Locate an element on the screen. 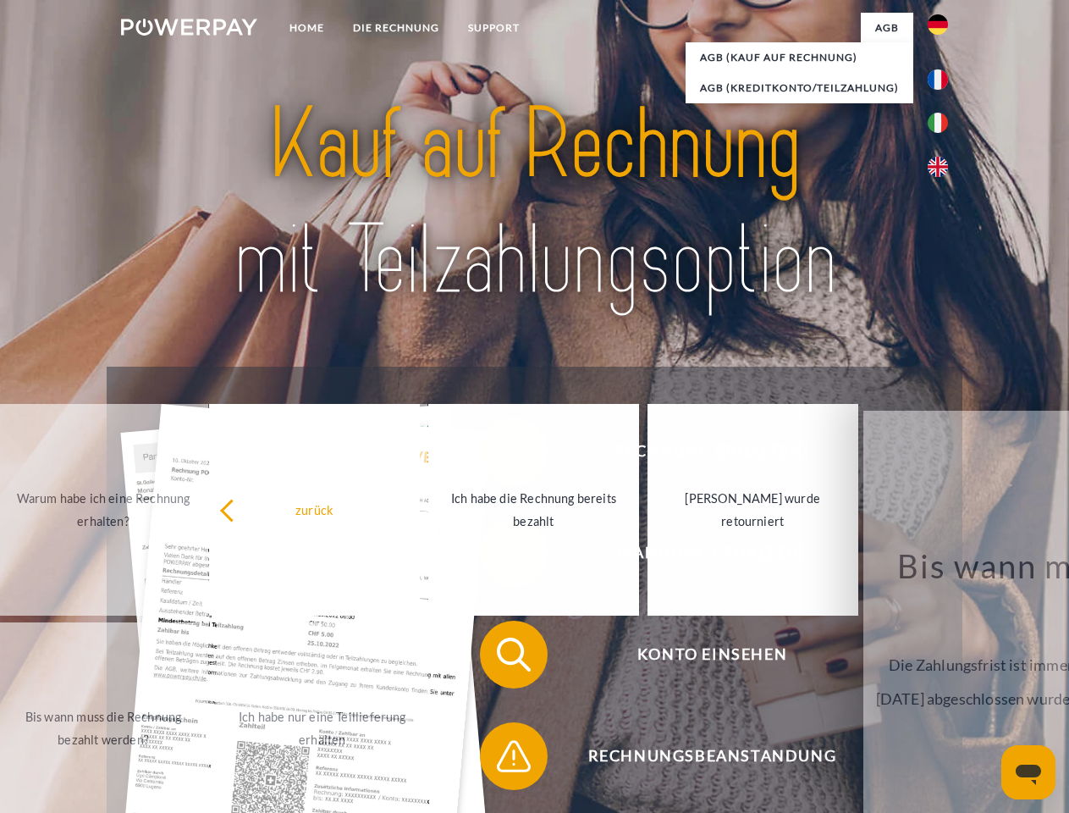 The image size is (1069, 813). a: DIE RECHNUNG is located at coordinates (396, 28).